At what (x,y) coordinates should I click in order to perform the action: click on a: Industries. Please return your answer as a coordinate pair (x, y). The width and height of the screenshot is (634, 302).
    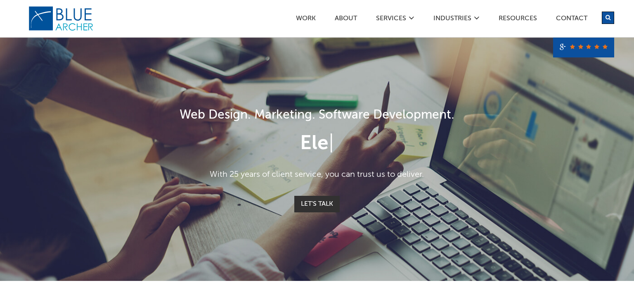
    Looking at the image, I should click on (452, 19).